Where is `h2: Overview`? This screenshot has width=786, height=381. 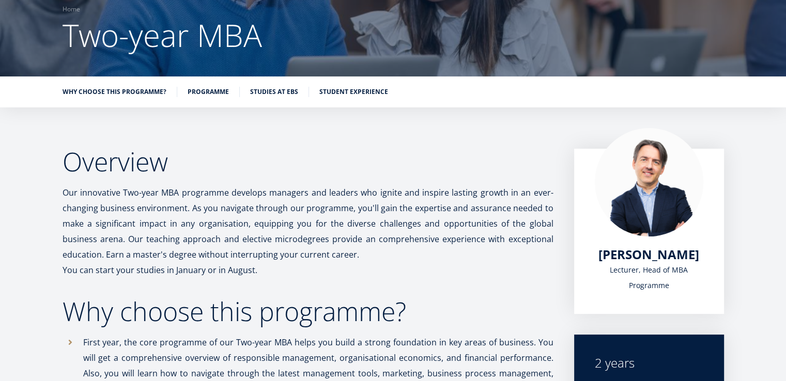 h2: Overview is located at coordinates (308, 162).